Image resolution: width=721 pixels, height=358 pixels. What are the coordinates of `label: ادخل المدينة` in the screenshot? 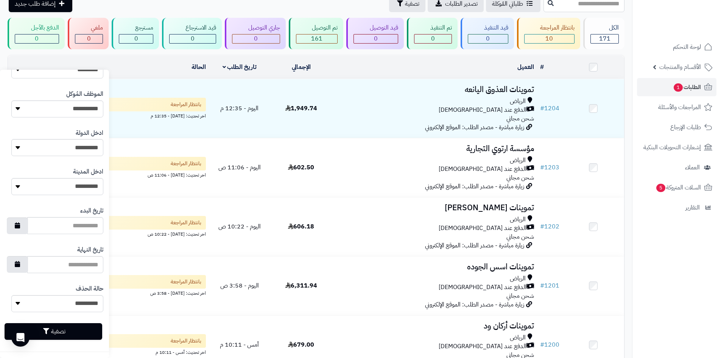 It's located at (88, 172).